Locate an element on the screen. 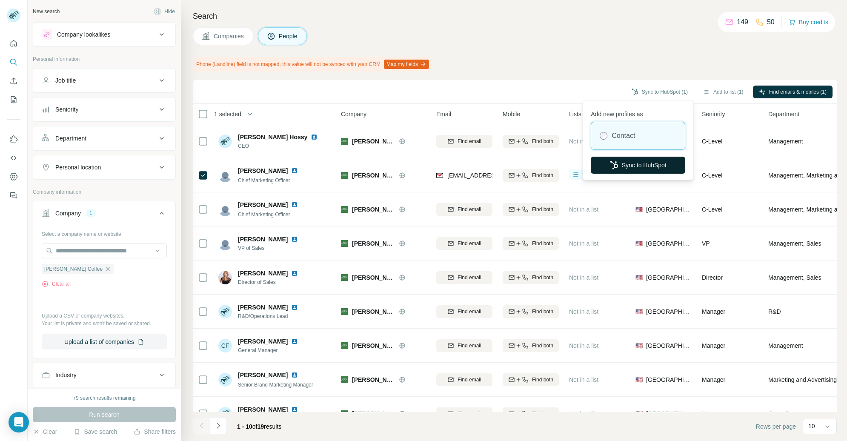 This screenshot has height=441, width=847. span: Manager is located at coordinates (714, 414).